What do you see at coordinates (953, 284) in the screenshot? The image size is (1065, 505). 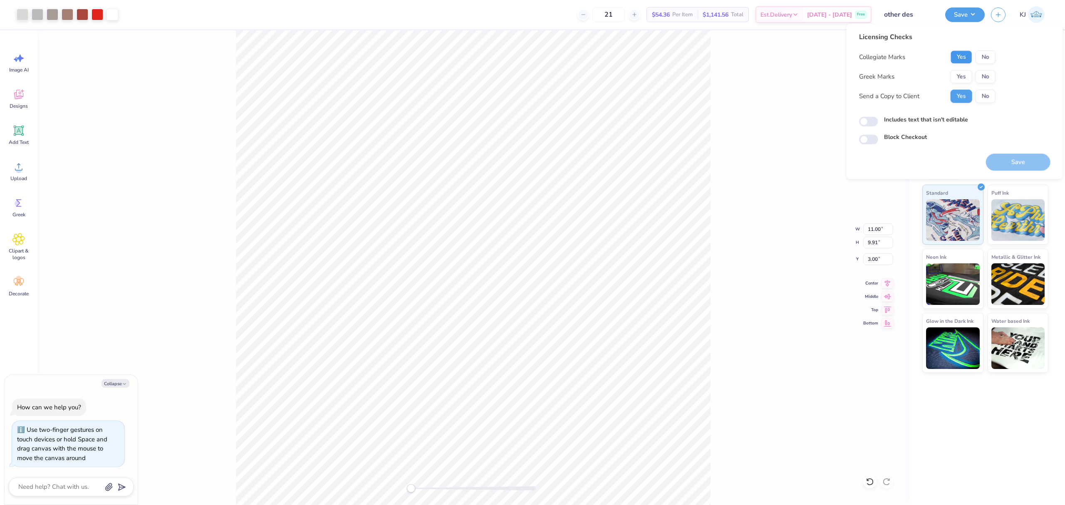 I see `img: Neon Ink` at bounding box center [953, 284].